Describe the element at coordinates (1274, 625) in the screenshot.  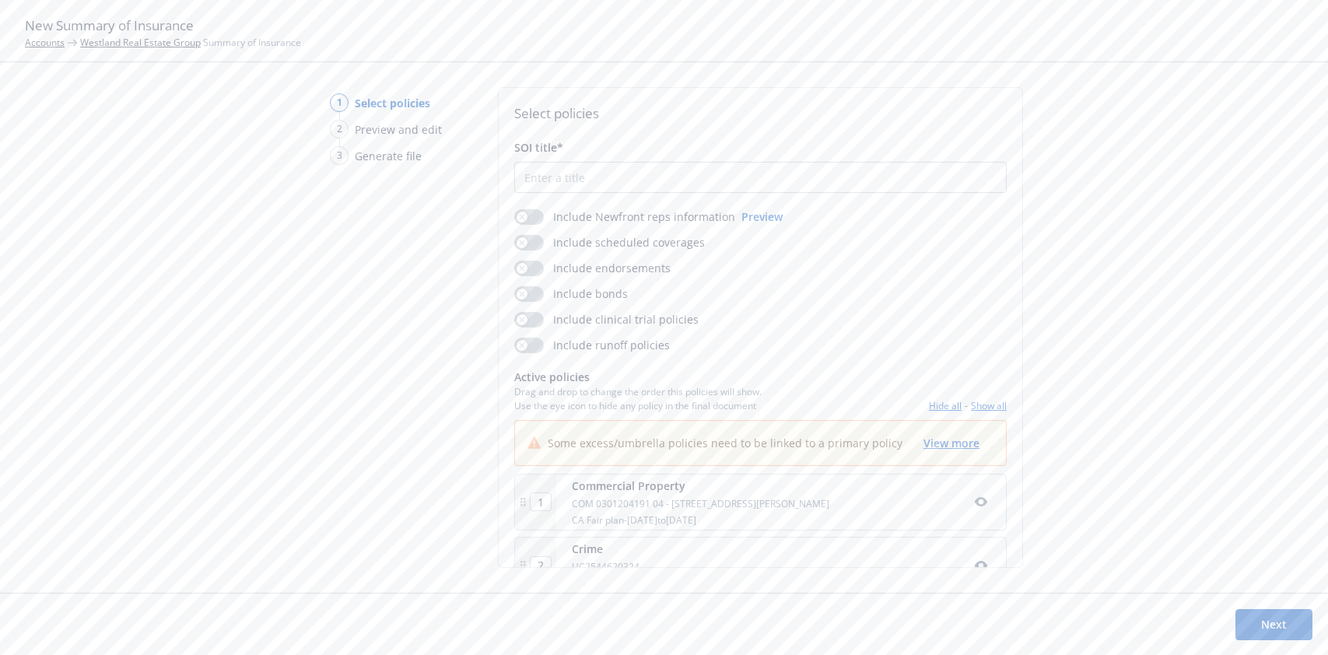
I see `button: Next` at that location.